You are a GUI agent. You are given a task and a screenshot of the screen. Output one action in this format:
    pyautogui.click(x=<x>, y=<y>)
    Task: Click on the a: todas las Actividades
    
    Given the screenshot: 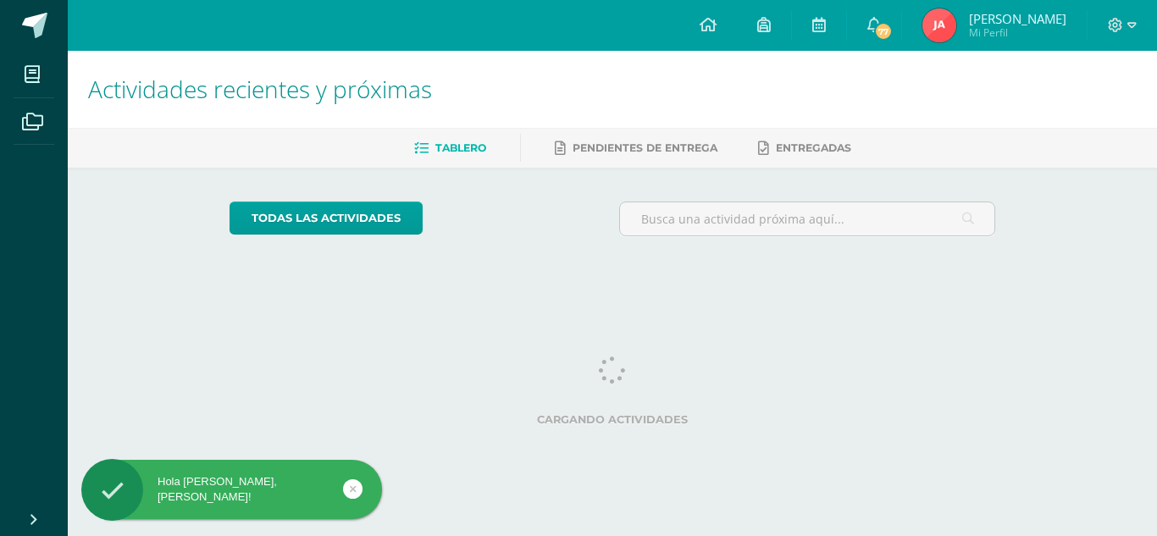 What is the action you would take?
    pyautogui.click(x=326, y=218)
    